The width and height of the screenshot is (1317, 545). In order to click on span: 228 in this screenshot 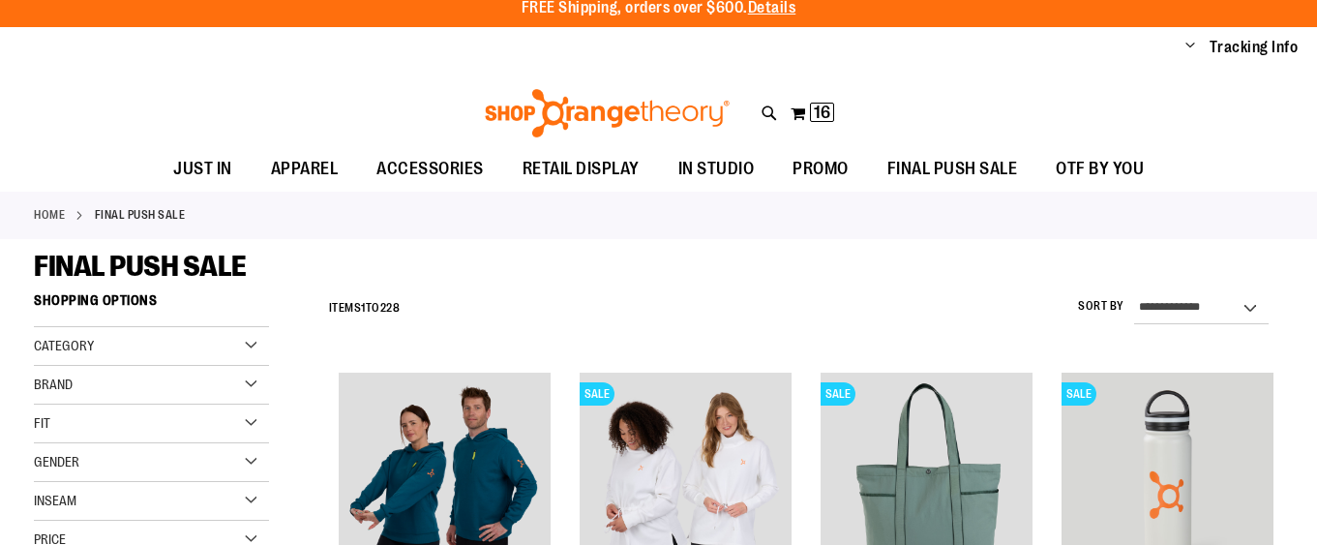, I will do `click(390, 308)`.